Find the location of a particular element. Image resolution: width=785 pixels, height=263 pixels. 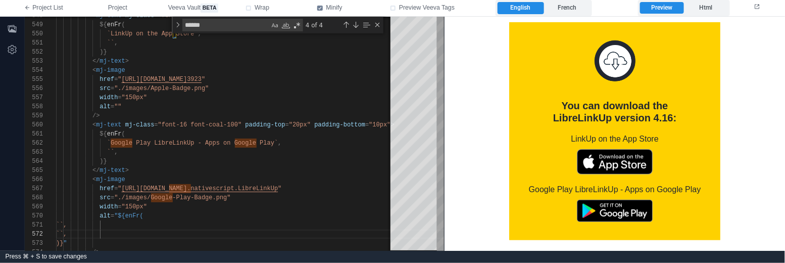

div: LinkUp on the App Store is located at coordinates (170, 122).